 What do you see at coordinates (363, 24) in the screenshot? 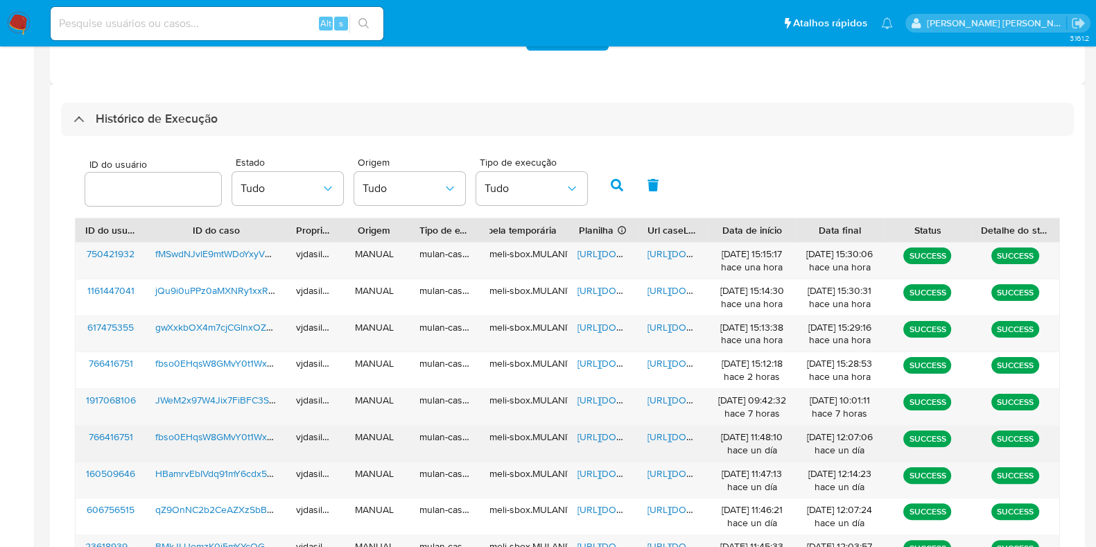
I see `button: search-icon` at bounding box center [363, 24].